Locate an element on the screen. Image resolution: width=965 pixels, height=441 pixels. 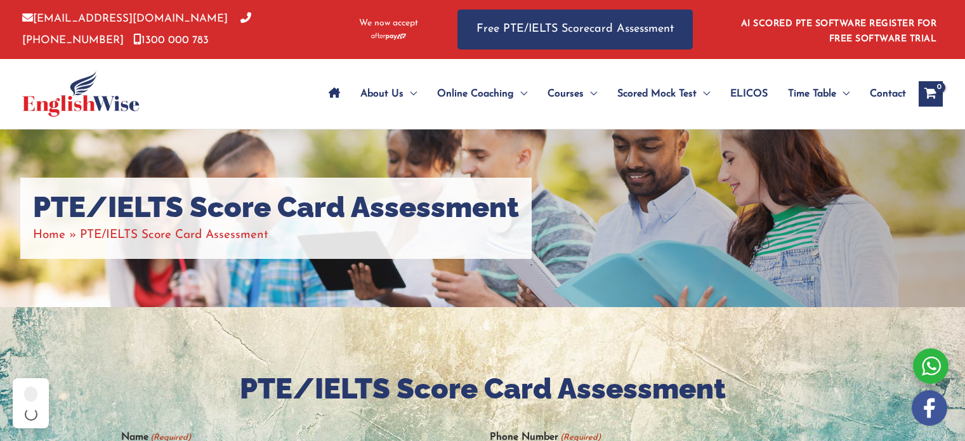
span: Time Table is located at coordinates (812, 94).